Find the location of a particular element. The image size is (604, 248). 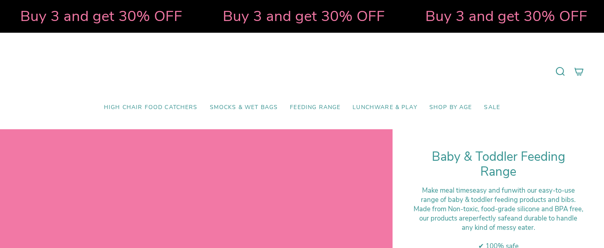

strong: easy and fun is located at coordinates (492, 190).